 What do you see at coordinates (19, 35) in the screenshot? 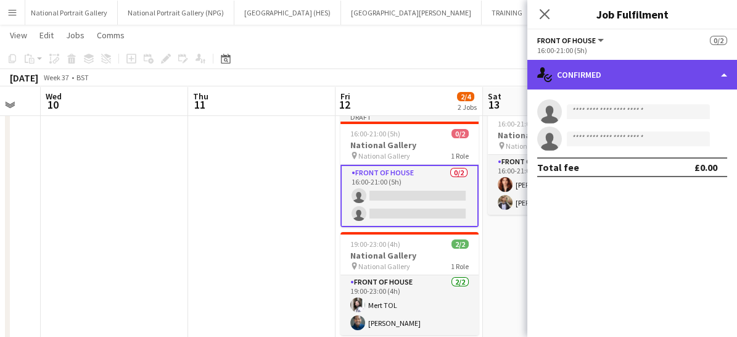
I see `span: View` at bounding box center [19, 35].